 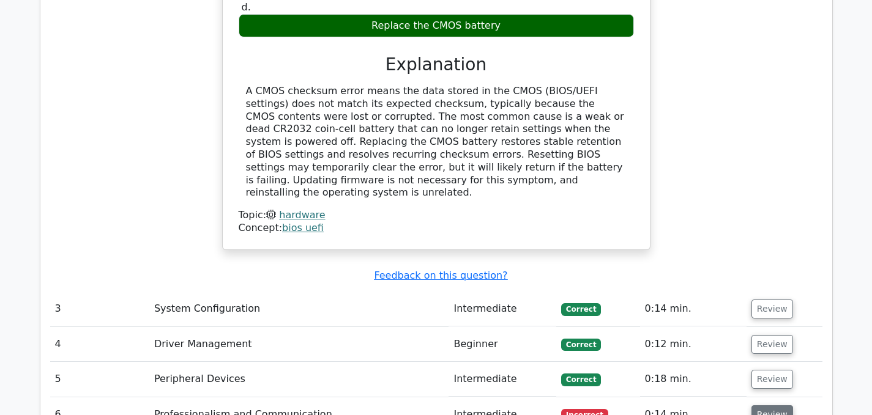 I want to click on td: System Configuration, so click(x=299, y=309).